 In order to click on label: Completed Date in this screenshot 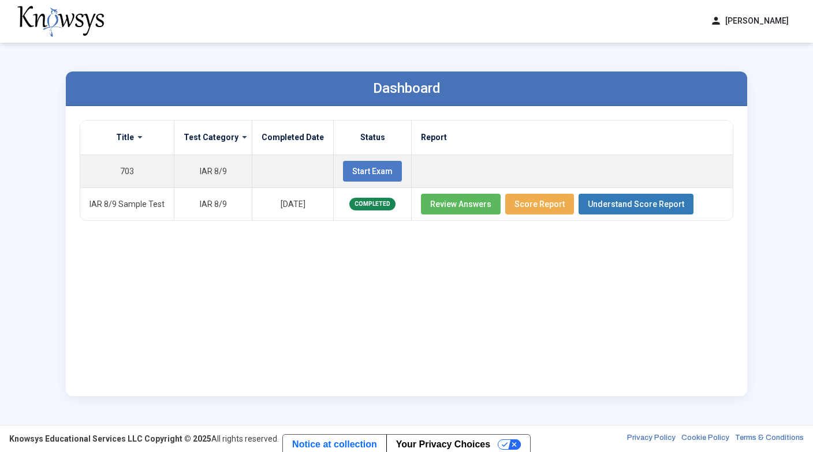, I will do `click(293, 137)`.